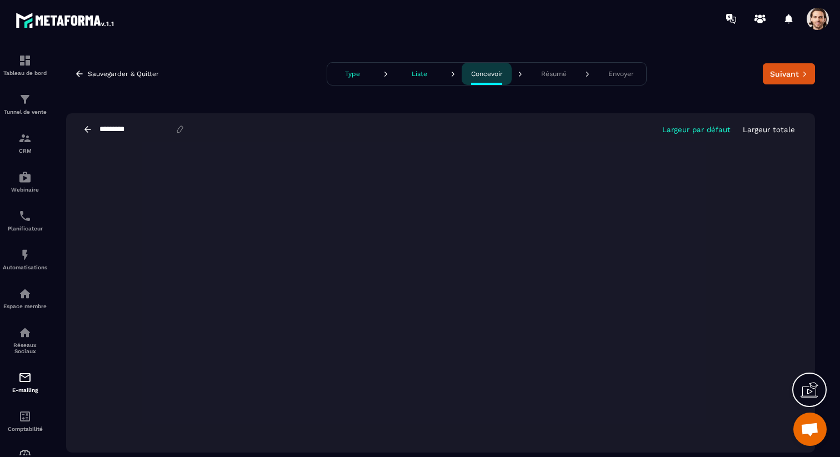 Image resolution: width=840 pixels, height=457 pixels. I want to click on p: Liste, so click(420, 74).